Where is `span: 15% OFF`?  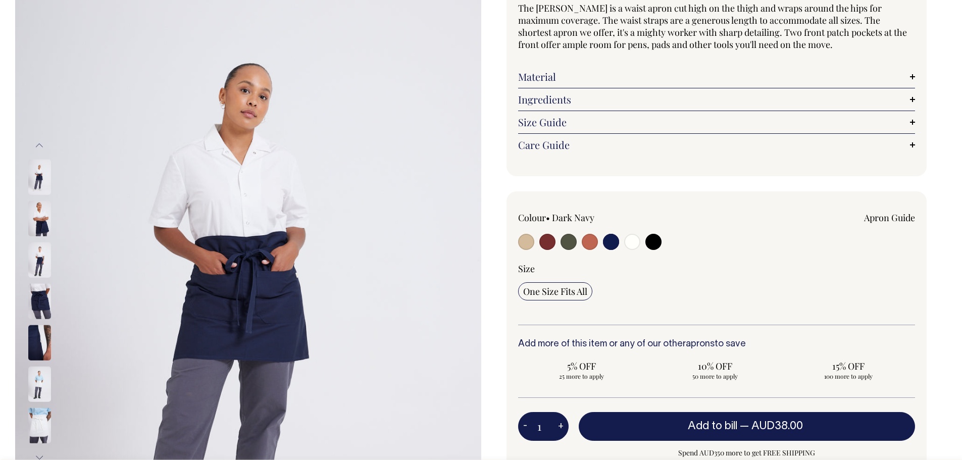 span: 15% OFF is located at coordinates (849, 366).